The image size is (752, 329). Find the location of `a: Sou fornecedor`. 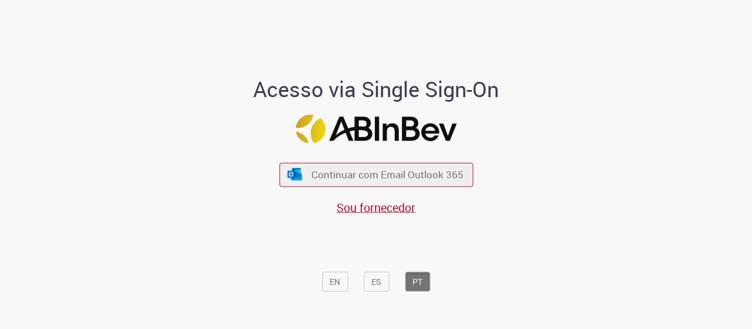

a: Sou fornecedor is located at coordinates (376, 206).